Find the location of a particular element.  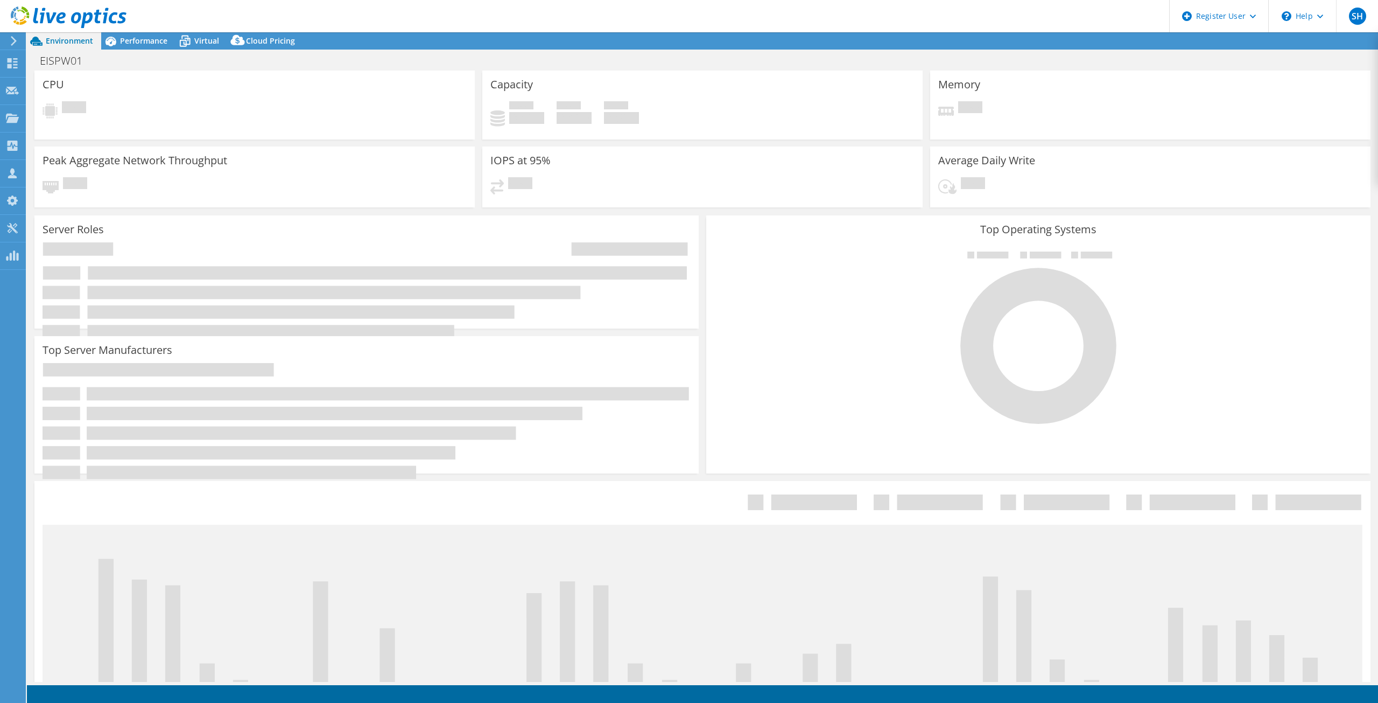

span: Virtual is located at coordinates (207, 40).